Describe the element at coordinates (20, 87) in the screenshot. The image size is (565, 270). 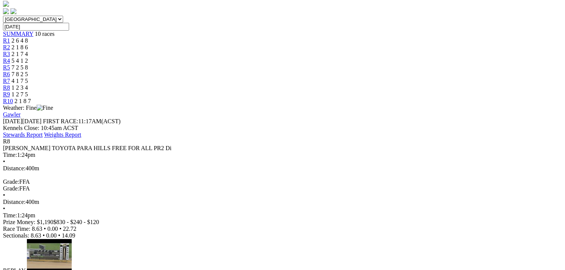
I see `span: 1 2 3 4` at that location.